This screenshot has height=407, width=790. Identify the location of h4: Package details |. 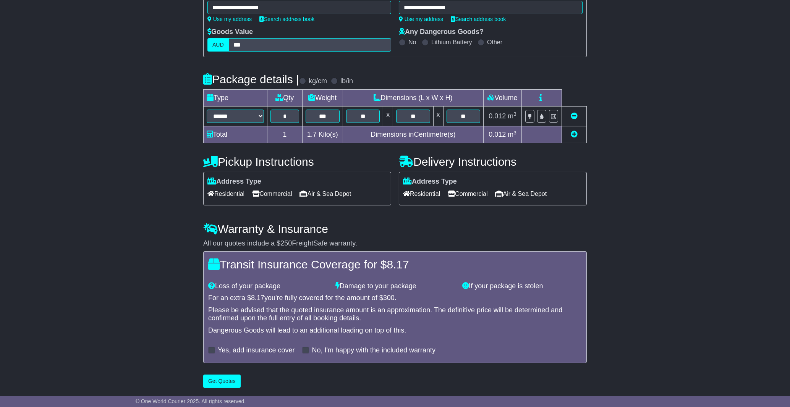
(251, 79).